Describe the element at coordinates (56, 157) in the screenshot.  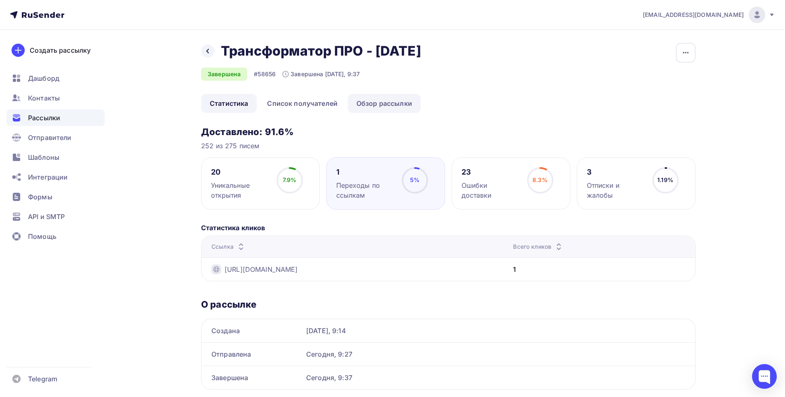
I see `a: Шаблоны` at that location.